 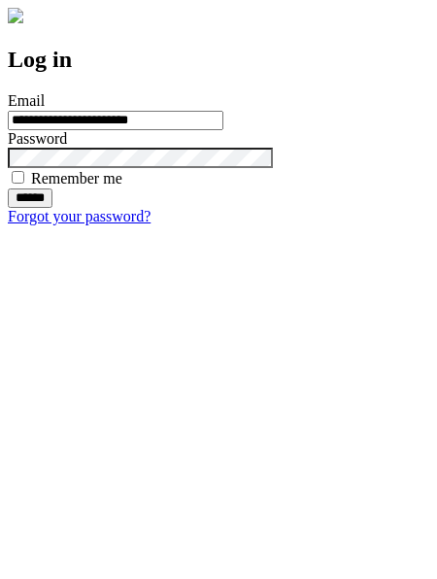 I want to click on h2: Log in, so click(x=219, y=59).